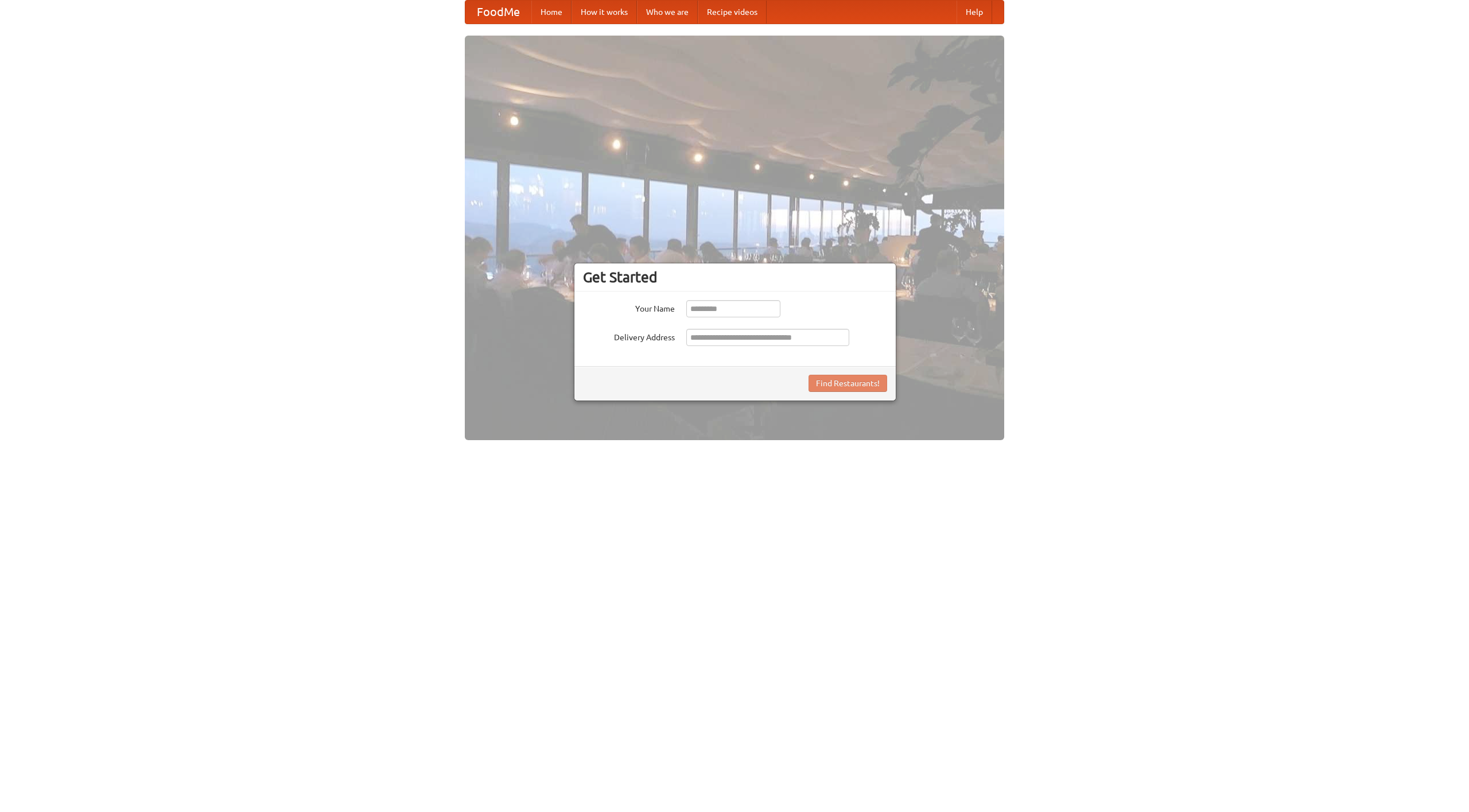  Describe the element at coordinates (605, 12) in the screenshot. I see `a: How it works` at that location.